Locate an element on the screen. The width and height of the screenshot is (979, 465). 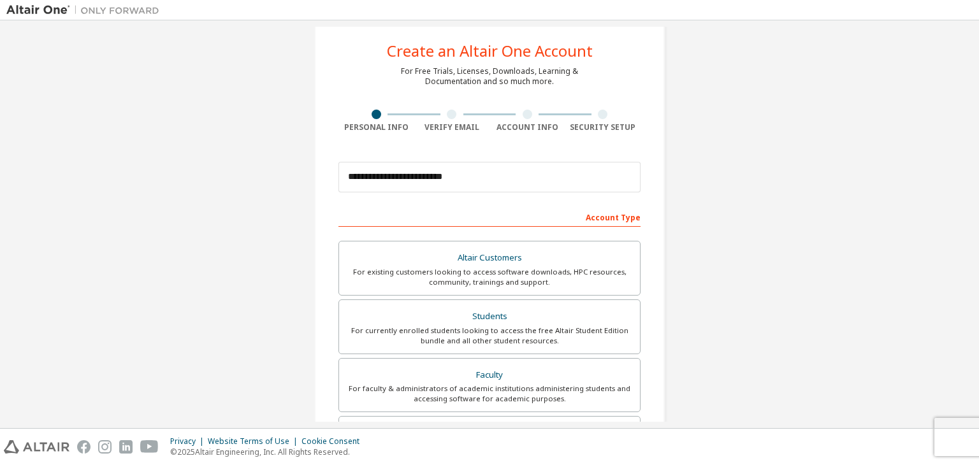
div: Create an Altair One Account is located at coordinates (490, 51).